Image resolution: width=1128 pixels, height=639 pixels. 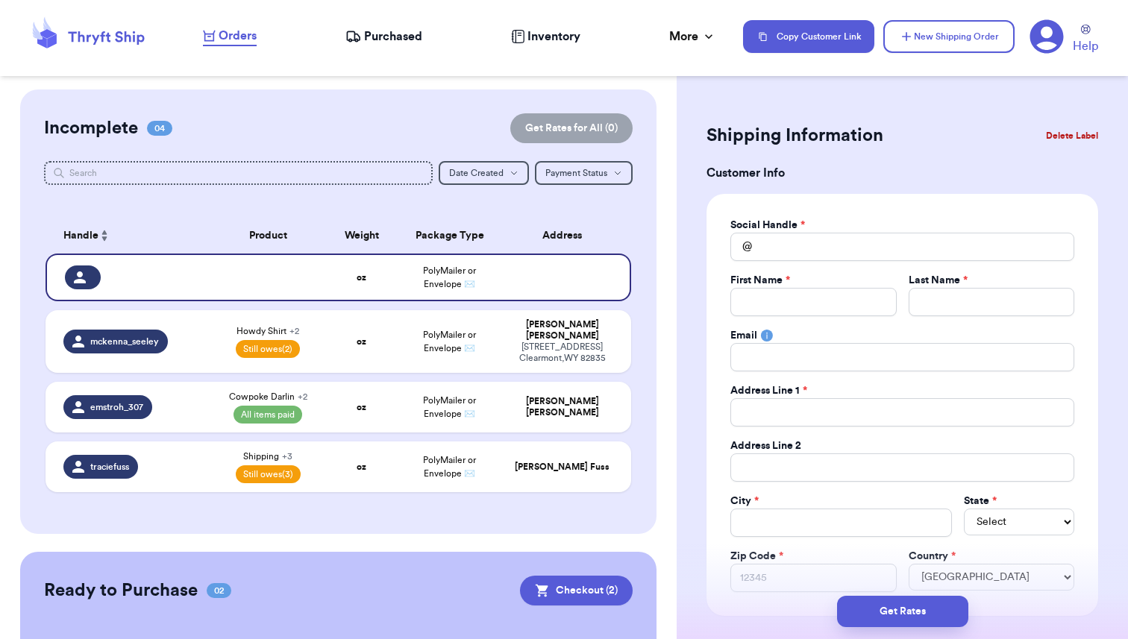 I want to click on span: Handle, so click(x=81, y=236).